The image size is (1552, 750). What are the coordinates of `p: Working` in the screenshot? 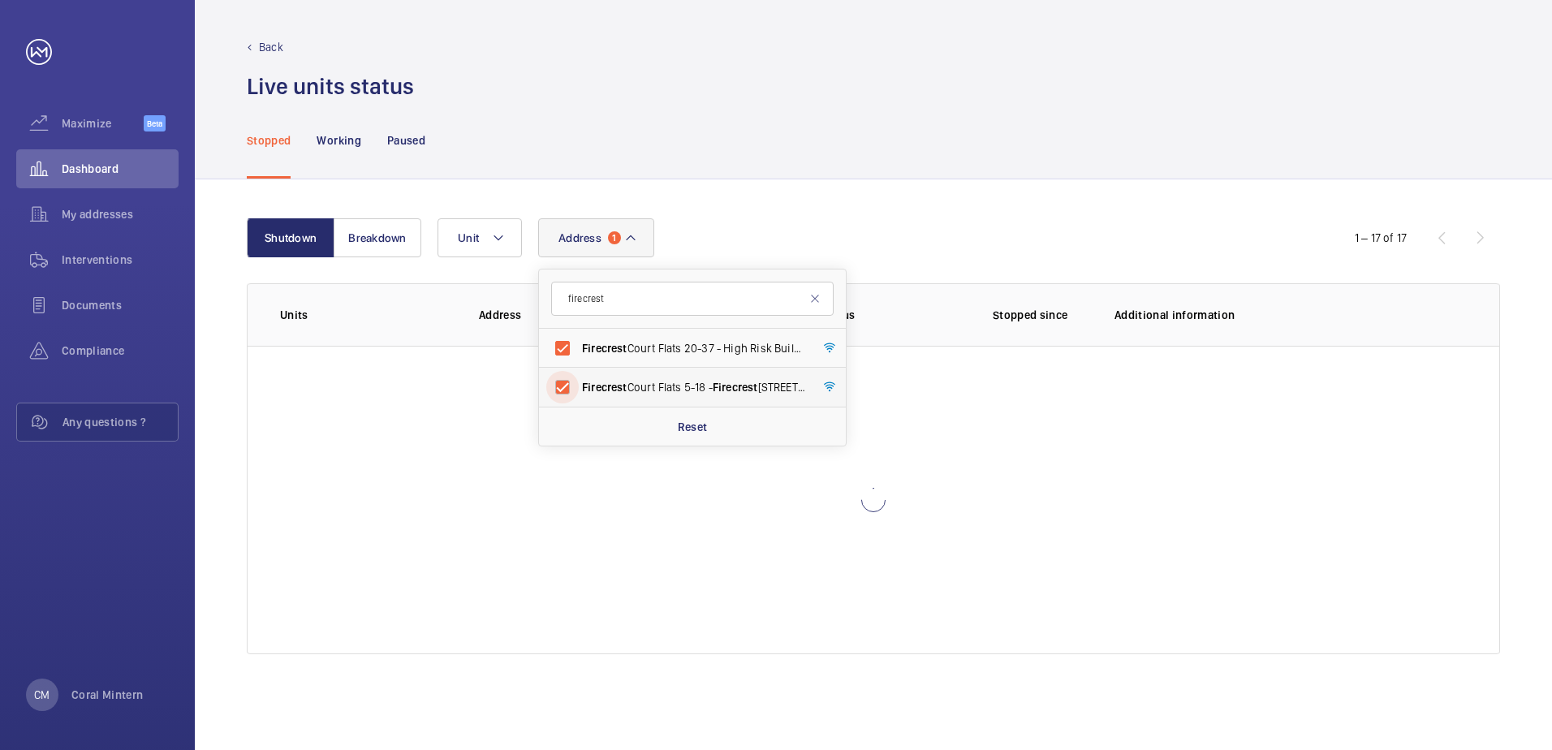 It's located at (338, 140).